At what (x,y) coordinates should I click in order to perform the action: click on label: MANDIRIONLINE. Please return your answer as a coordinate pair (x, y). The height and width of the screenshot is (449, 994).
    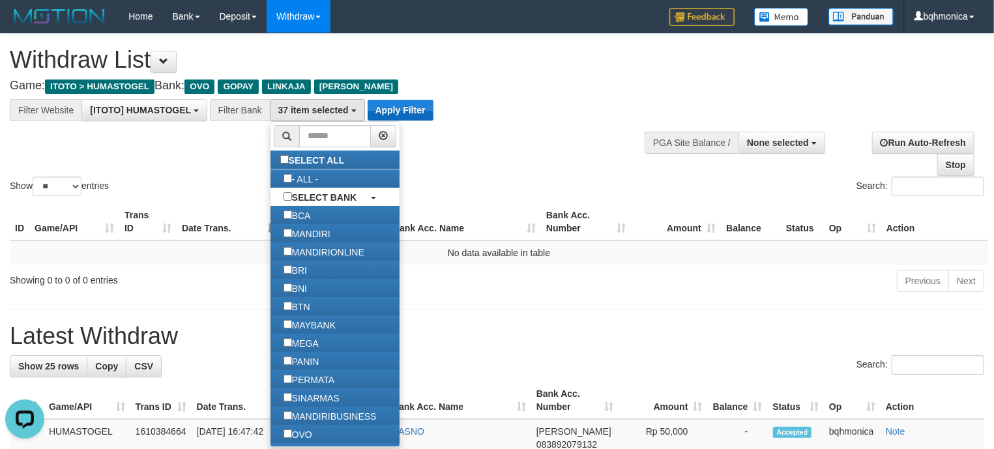
    Looking at the image, I should click on (324, 252).